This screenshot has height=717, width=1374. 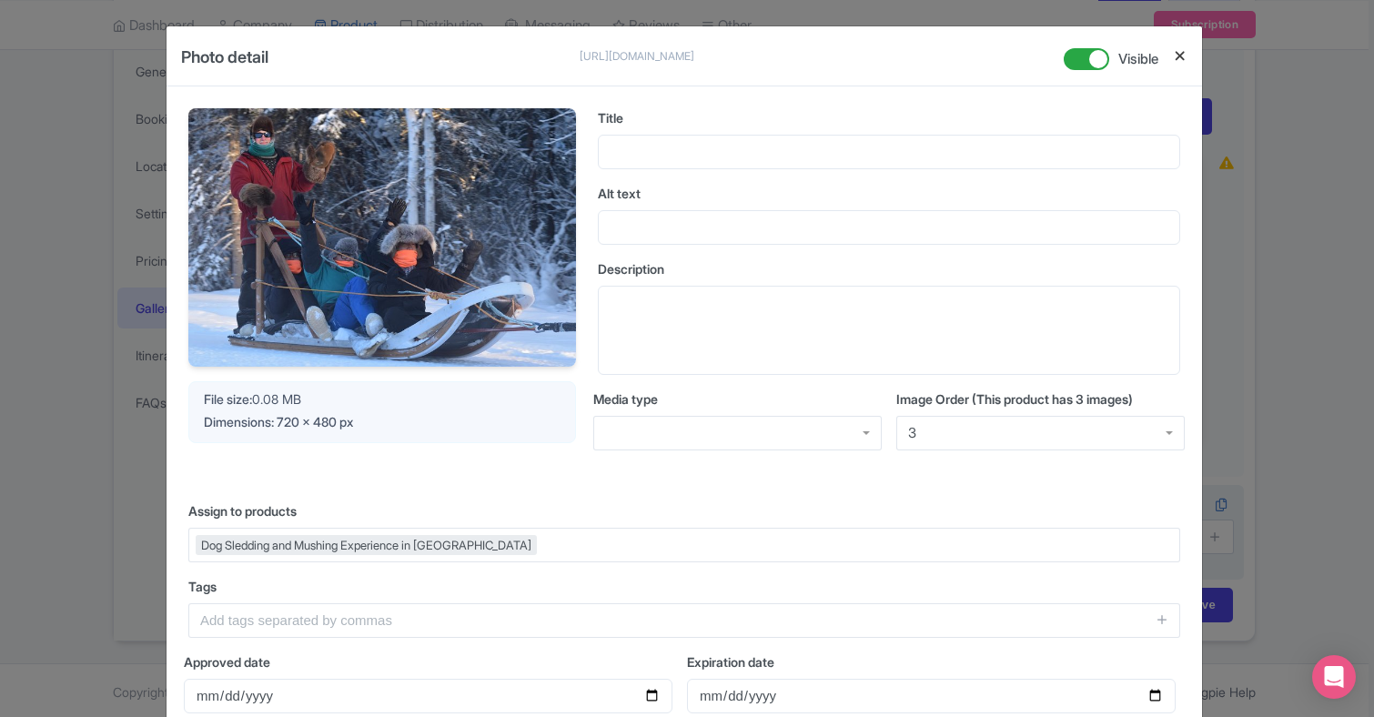 What do you see at coordinates (225, 65) in the screenshot?
I see `h4: Photo detail` at bounding box center [225, 65].